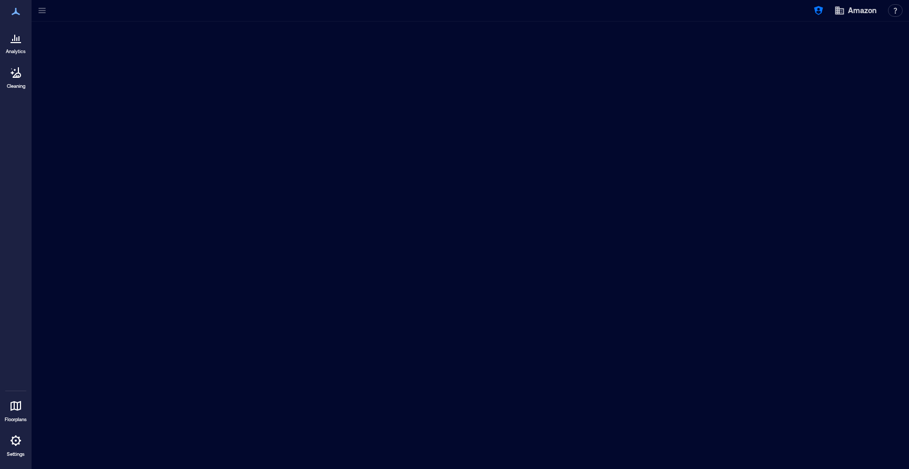 Image resolution: width=909 pixels, height=469 pixels. What do you see at coordinates (16, 52) in the screenshot?
I see `p: Analytics` at bounding box center [16, 52].